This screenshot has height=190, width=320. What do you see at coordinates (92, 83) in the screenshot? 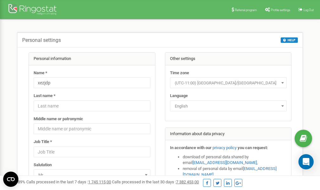
I see `input: Name` at bounding box center [92, 83].